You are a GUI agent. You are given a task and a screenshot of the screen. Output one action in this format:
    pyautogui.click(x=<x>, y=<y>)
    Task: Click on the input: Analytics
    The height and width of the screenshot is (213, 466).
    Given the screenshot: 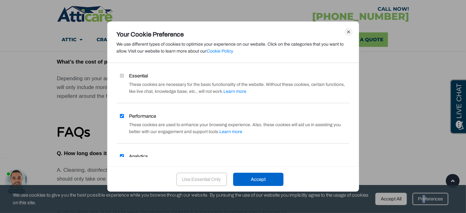 What is the action you would take?
    pyautogui.click(x=122, y=156)
    